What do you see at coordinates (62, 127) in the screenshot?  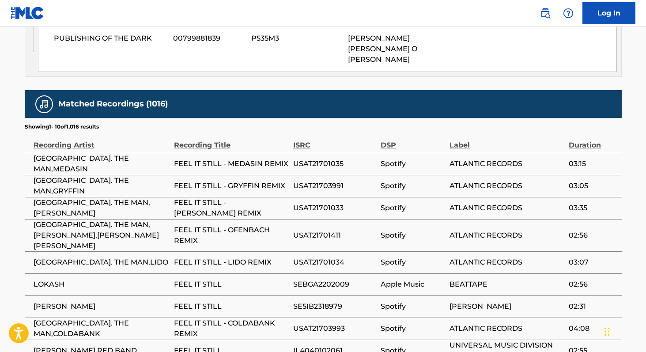 I see `p: Showing 1 - 10 of 1,016 results` at bounding box center [62, 127].